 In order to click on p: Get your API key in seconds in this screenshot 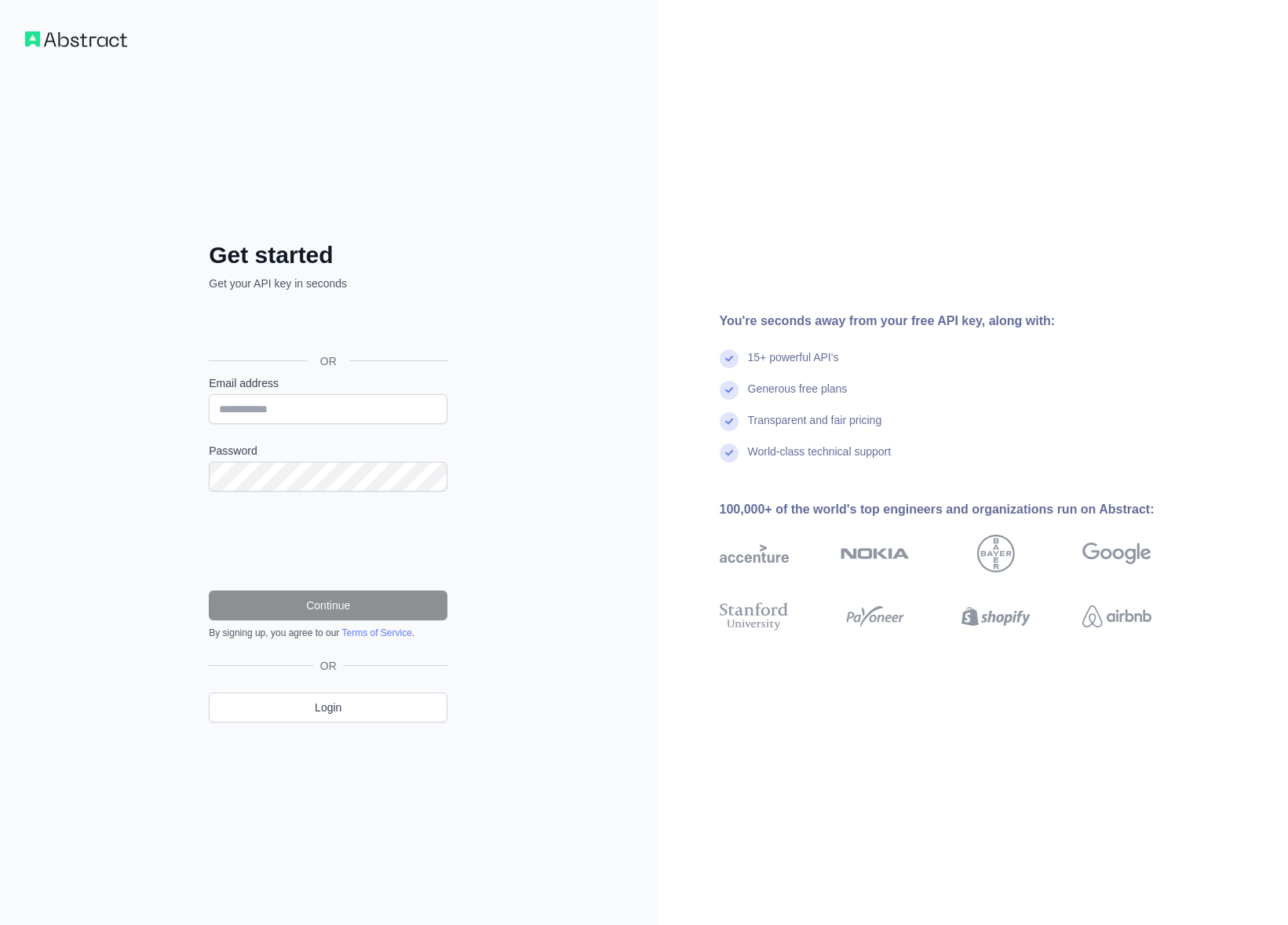, I will do `click(328, 283)`.